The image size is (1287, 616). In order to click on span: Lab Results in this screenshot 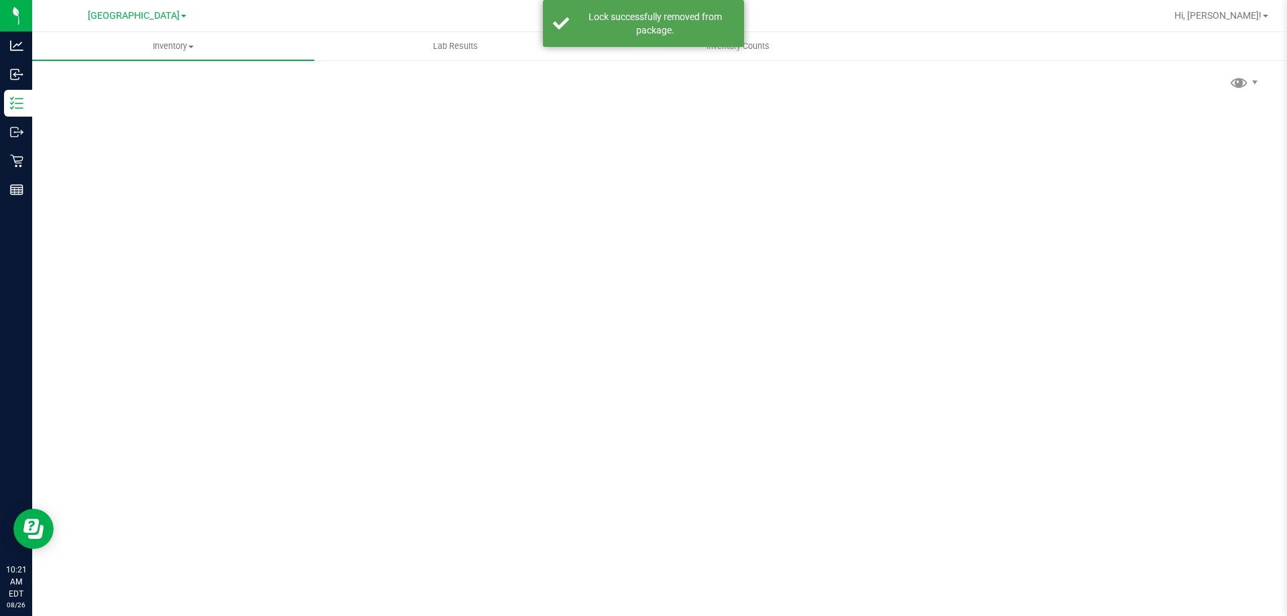, I will do `click(455, 46)`.